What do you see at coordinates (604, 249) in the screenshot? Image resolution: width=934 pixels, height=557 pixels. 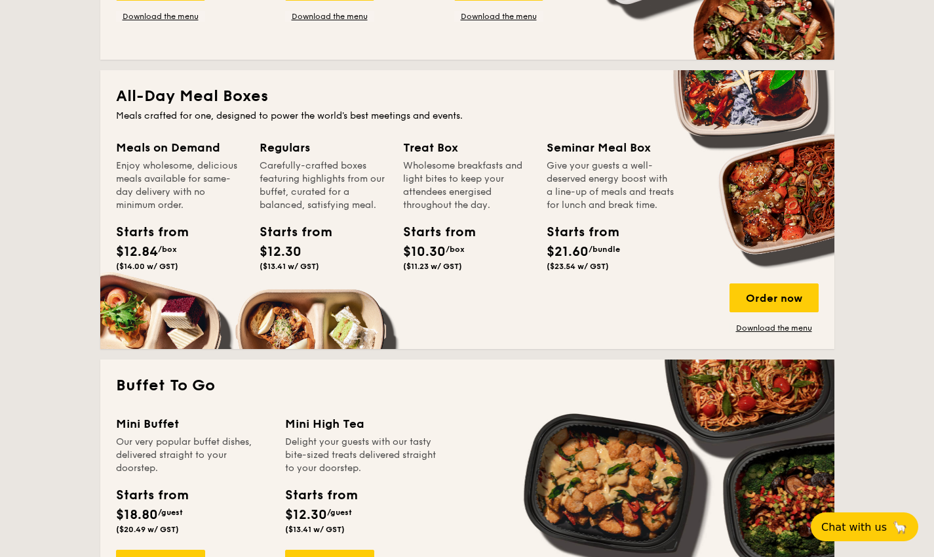 I see `span: /bundle` at bounding box center [604, 249].